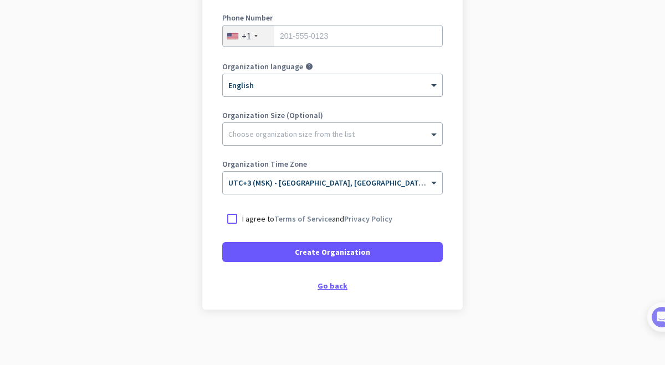 The image size is (665, 365). What do you see at coordinates (303, 219) in the screenshot?
I see `a: Terms of Service` at bounding box center [303, 219].